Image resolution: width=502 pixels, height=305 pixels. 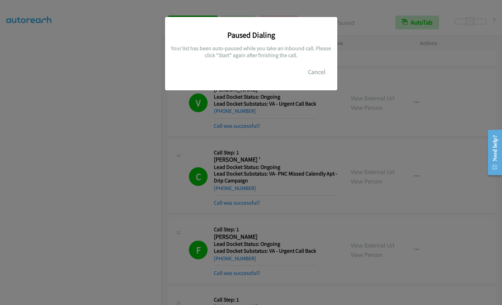 What do you see at coordinates (13, 27) in the screenshot?
I see `div: Open Resource Center` at bounding box center [13, 27].